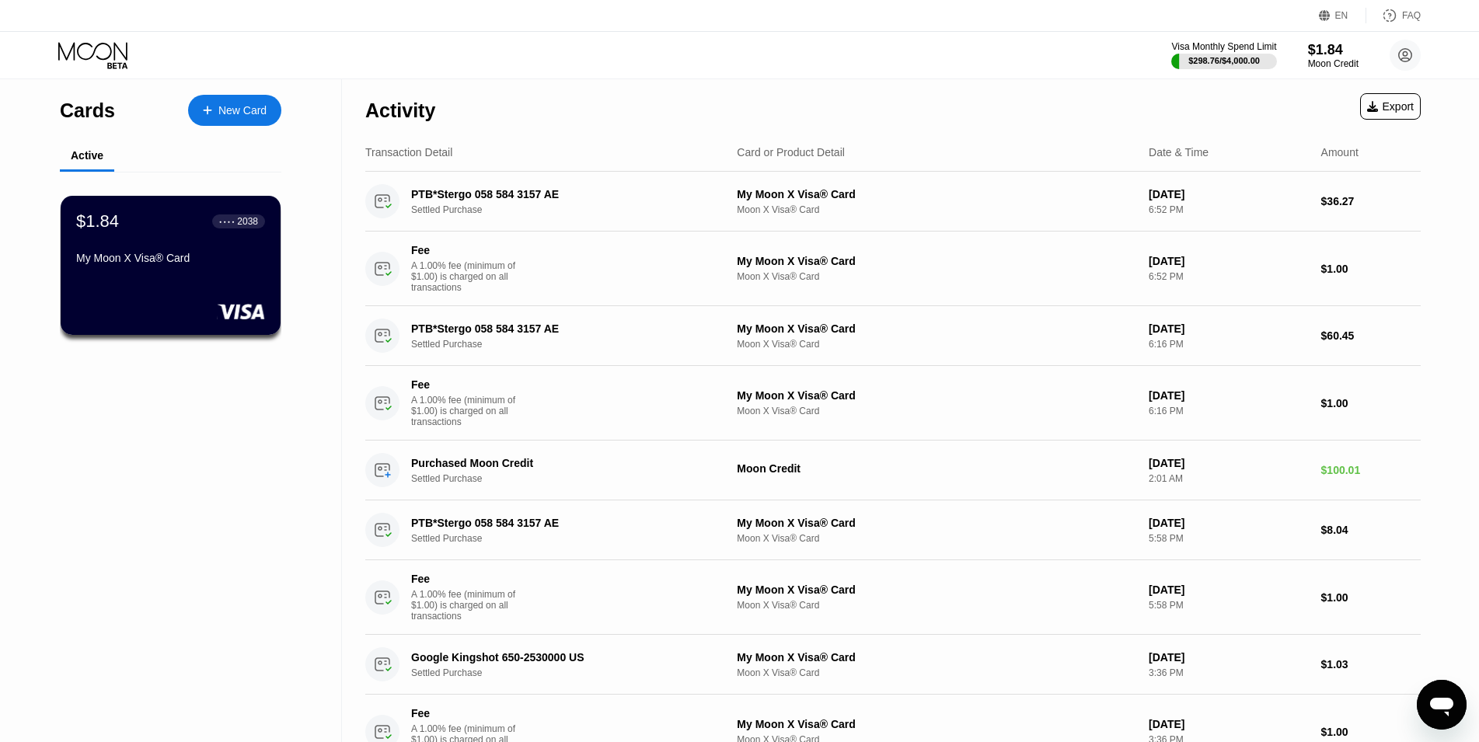 The width and height of the screenshot is (1479, 742). I want to click on div: $36.27, so click(1371, 201).